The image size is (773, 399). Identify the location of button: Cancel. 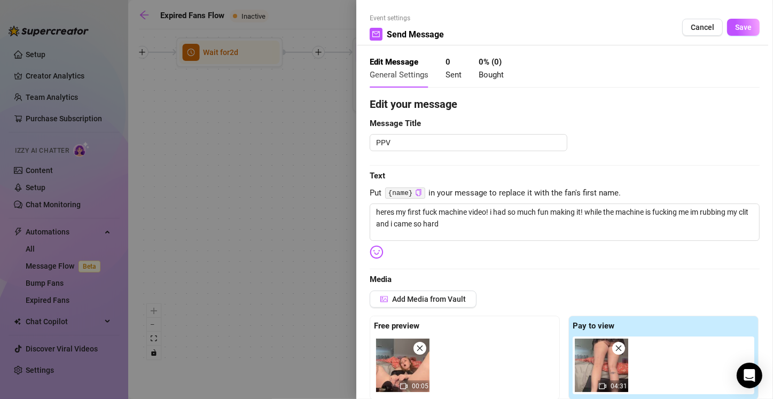
(702, 27).